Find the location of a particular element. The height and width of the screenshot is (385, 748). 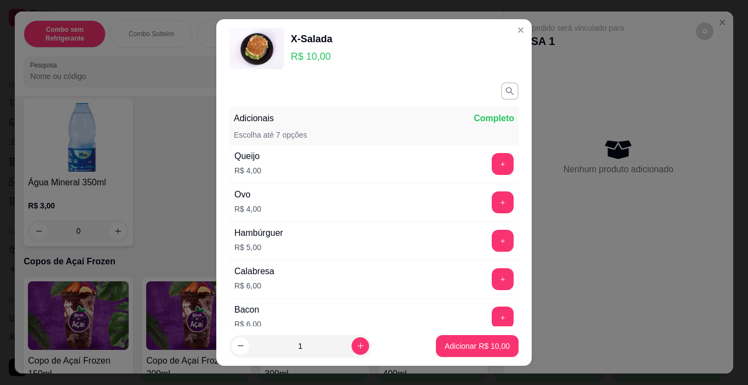

button: decrease-product-quantity is located at coordinates (240, 346).